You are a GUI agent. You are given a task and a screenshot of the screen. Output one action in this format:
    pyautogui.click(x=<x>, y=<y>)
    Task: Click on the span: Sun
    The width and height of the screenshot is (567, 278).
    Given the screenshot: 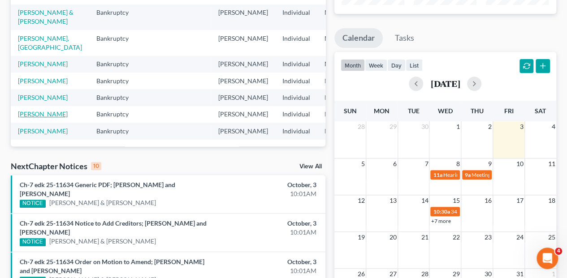 What is the action you would take?
    pyautogui.click(x=350, y=111)
    